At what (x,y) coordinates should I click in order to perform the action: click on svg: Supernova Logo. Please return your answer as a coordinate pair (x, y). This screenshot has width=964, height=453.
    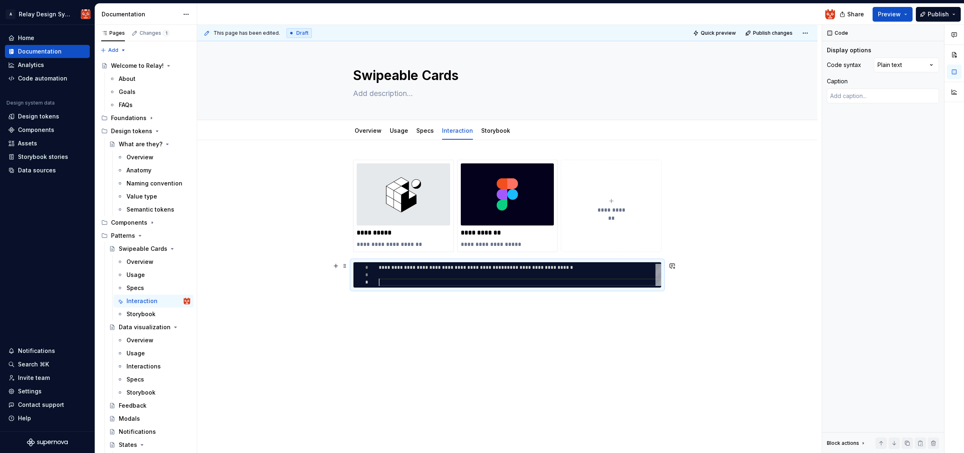
    Looking at the image, I should click on (47, 442).